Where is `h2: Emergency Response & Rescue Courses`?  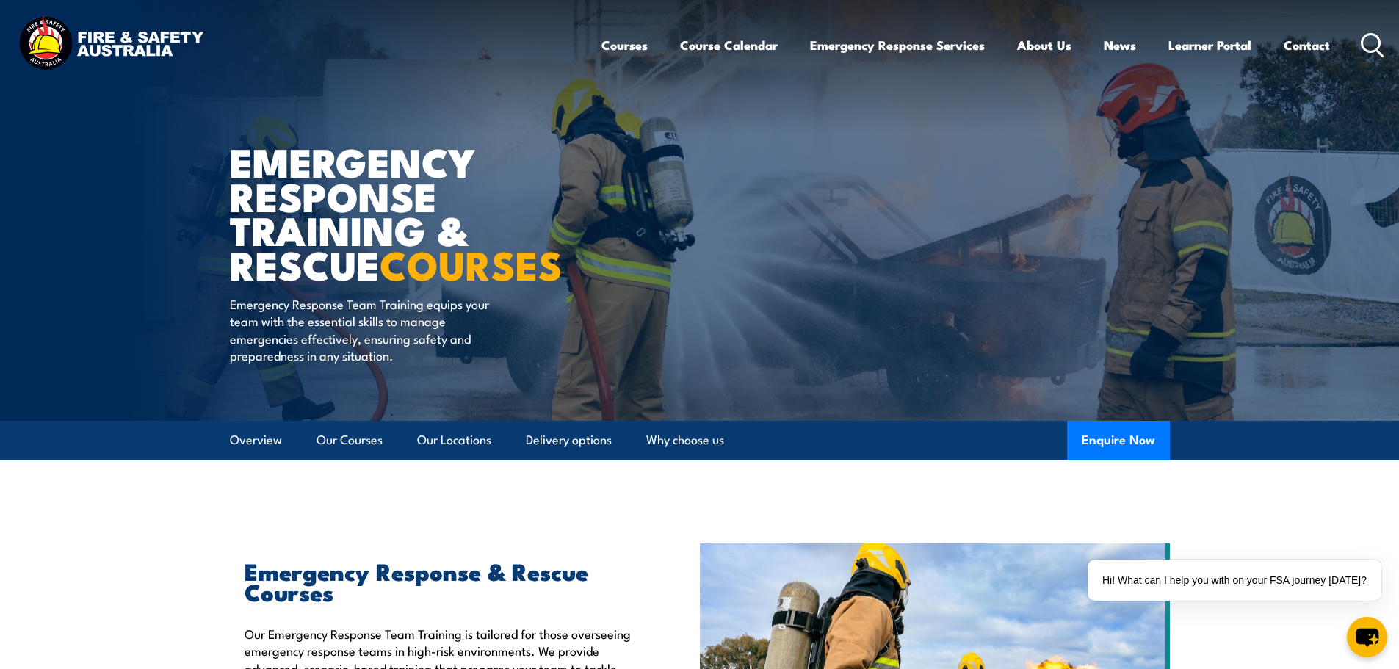 h2: Emergency Response & Rescue Courses is located at coordinates (438, 581).